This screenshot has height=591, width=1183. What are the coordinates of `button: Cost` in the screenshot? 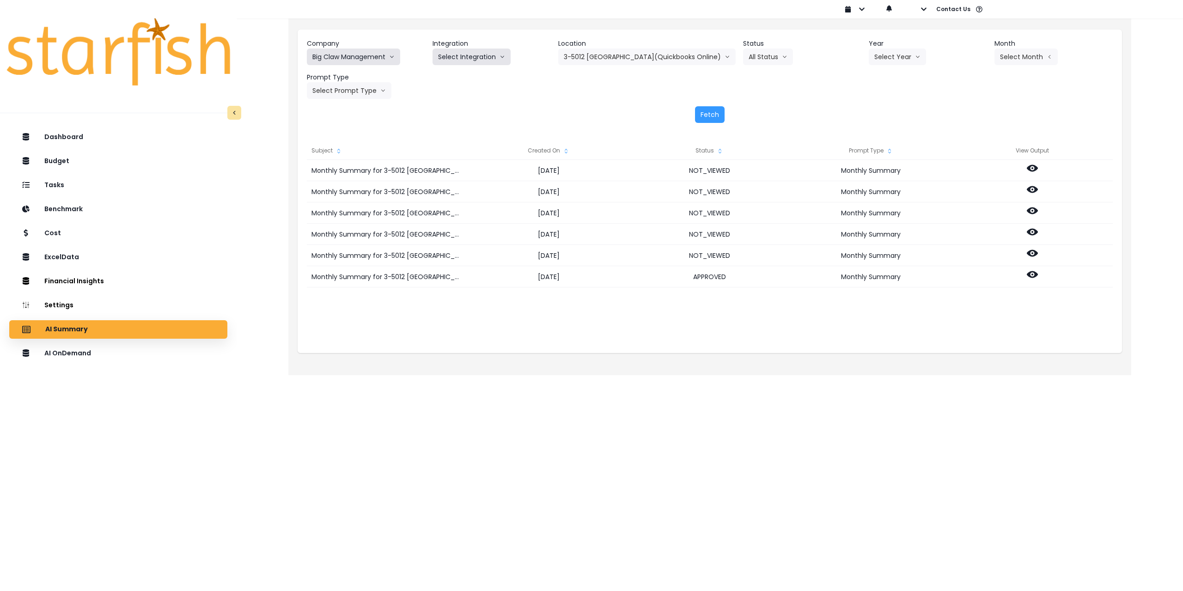 It's located at (118, 233).